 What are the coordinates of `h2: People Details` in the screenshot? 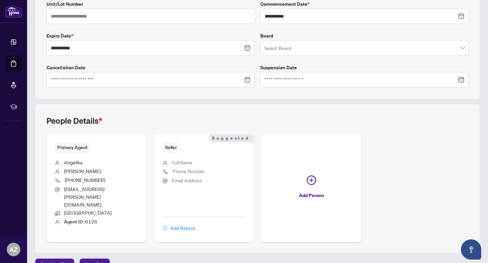 It's located at (74, 121).